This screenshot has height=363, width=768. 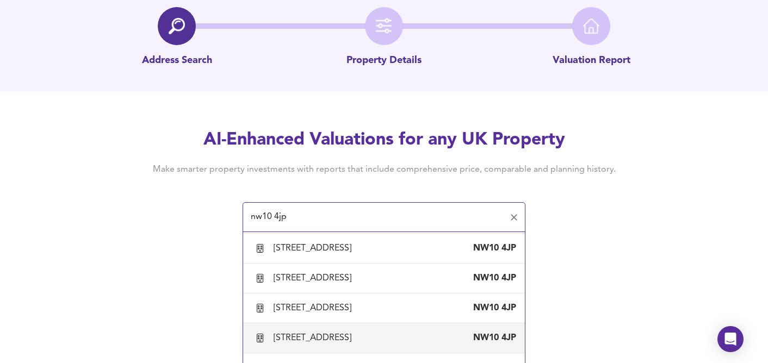 I want to click on h4: Make smarter property investments with reports that include comprehensive price, comparable and p..., so click(x=384, y=170).